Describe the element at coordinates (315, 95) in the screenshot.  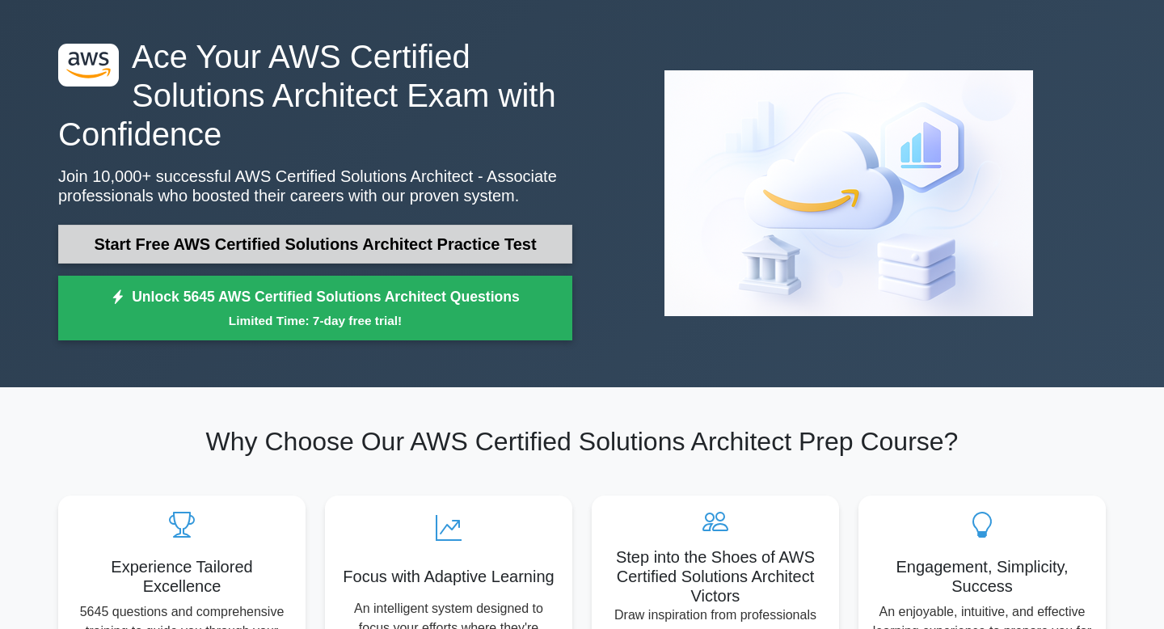
I see `h1: Ace Your AWS Certified Solutions Architect Exam with Confidence` at that location.